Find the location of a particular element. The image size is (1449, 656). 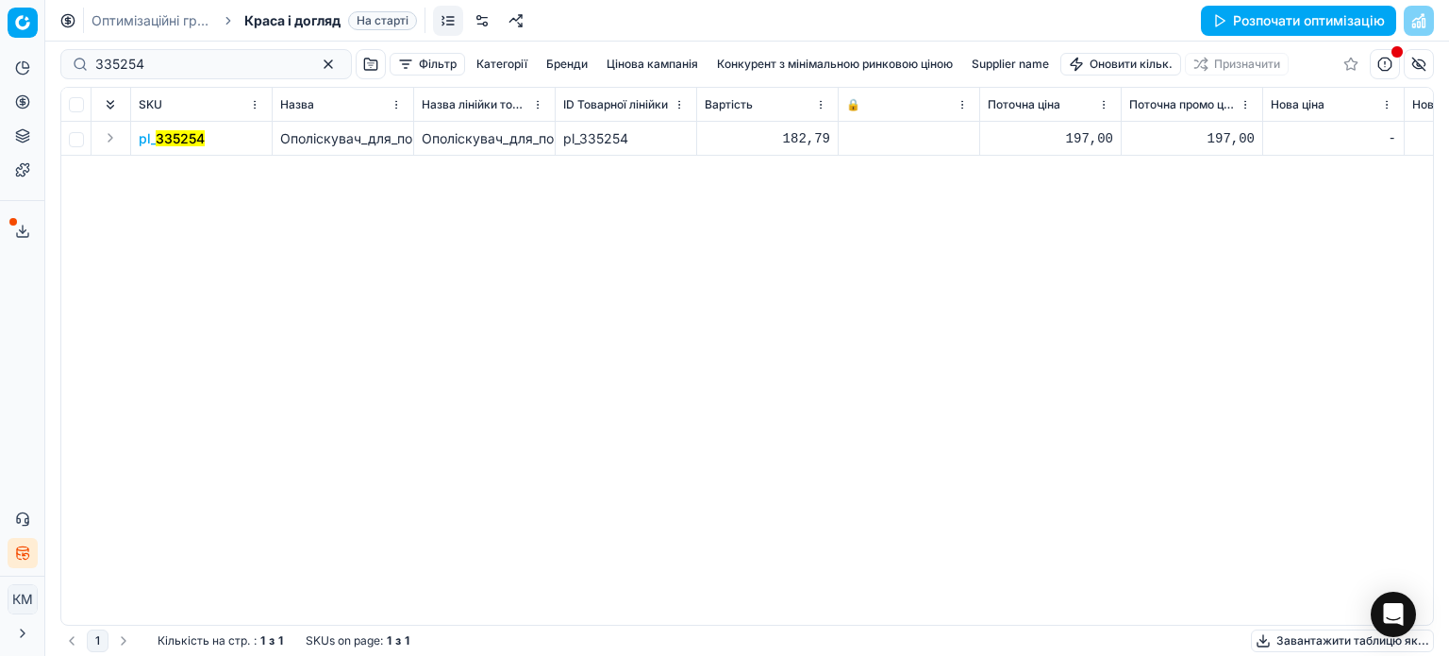

button: Supplier name is located at coordinates (1011, 64).